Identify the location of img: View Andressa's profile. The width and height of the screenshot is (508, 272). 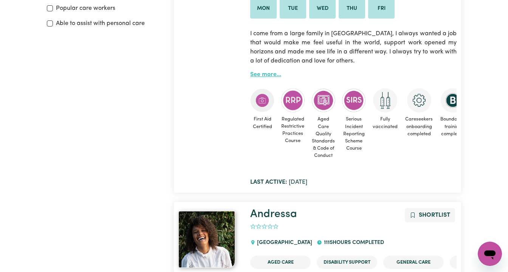
(207, 239).